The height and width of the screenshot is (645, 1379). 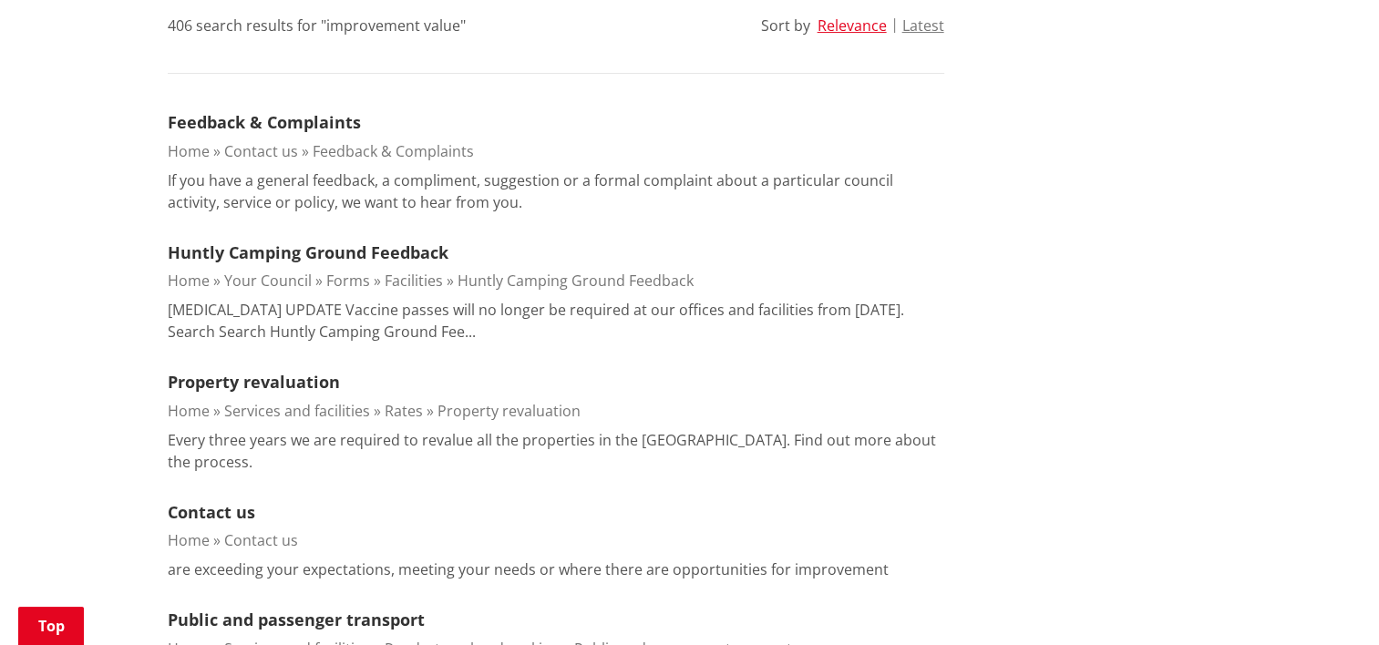 What do you see at coordinates (296, 620) in the screenshot?
I see `a: Public and passenger transport` at bounding box center [296, 620].